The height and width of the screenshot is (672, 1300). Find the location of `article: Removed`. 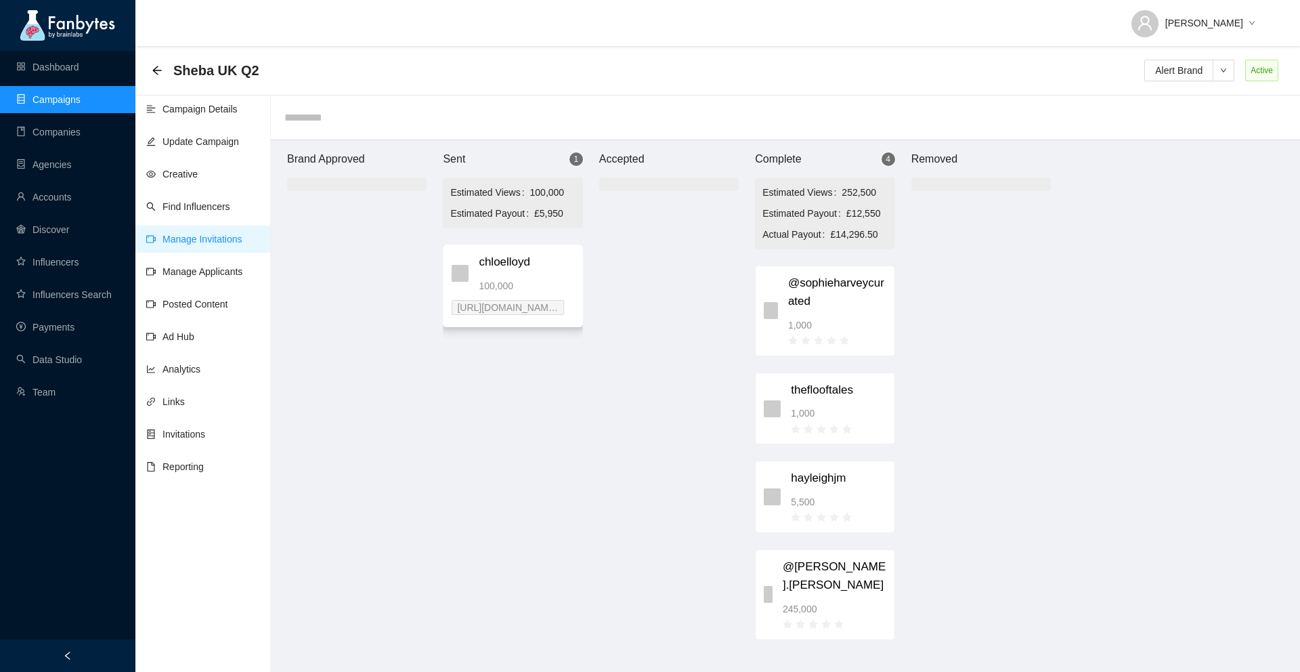

article: Removed is located at coordinates (935, 158).